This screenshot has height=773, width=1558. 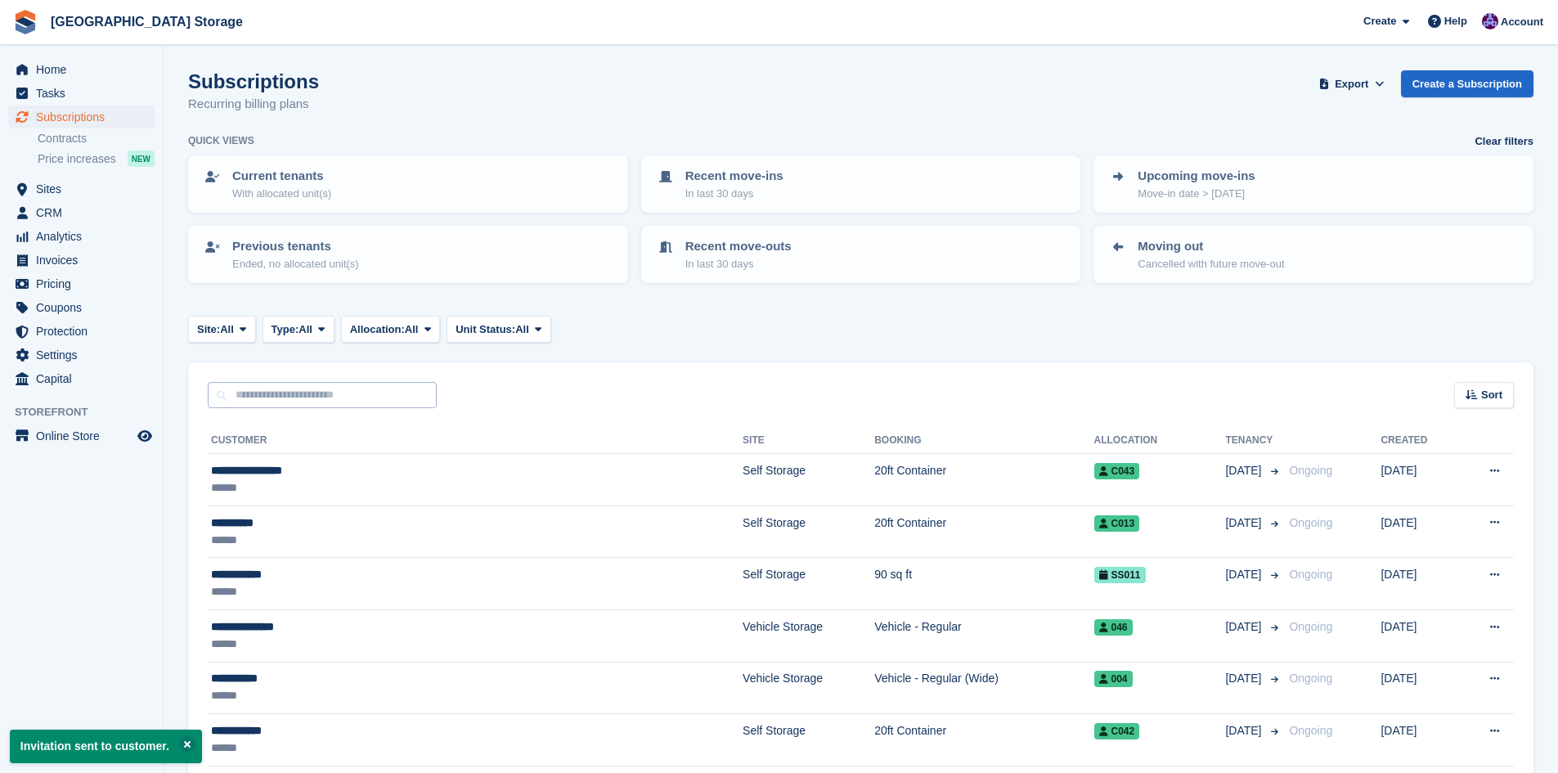 I want to click on span: Subscriptions, so click(x=85, y=117).